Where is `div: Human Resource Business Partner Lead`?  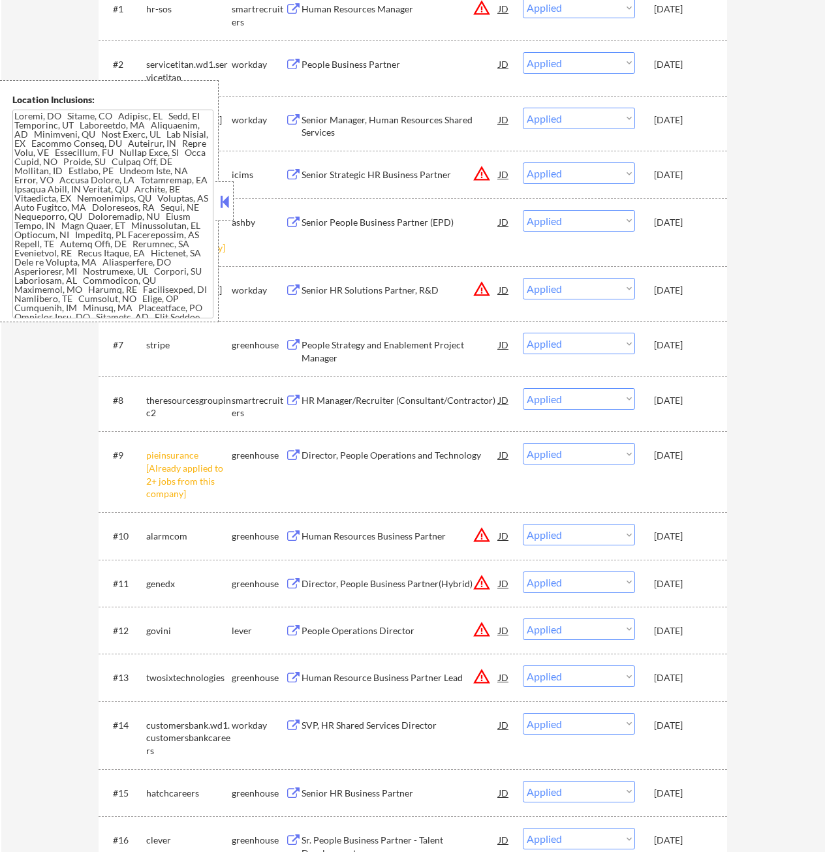 div: Human Resource Business Partner Lead is located at coordinates (400, 678).